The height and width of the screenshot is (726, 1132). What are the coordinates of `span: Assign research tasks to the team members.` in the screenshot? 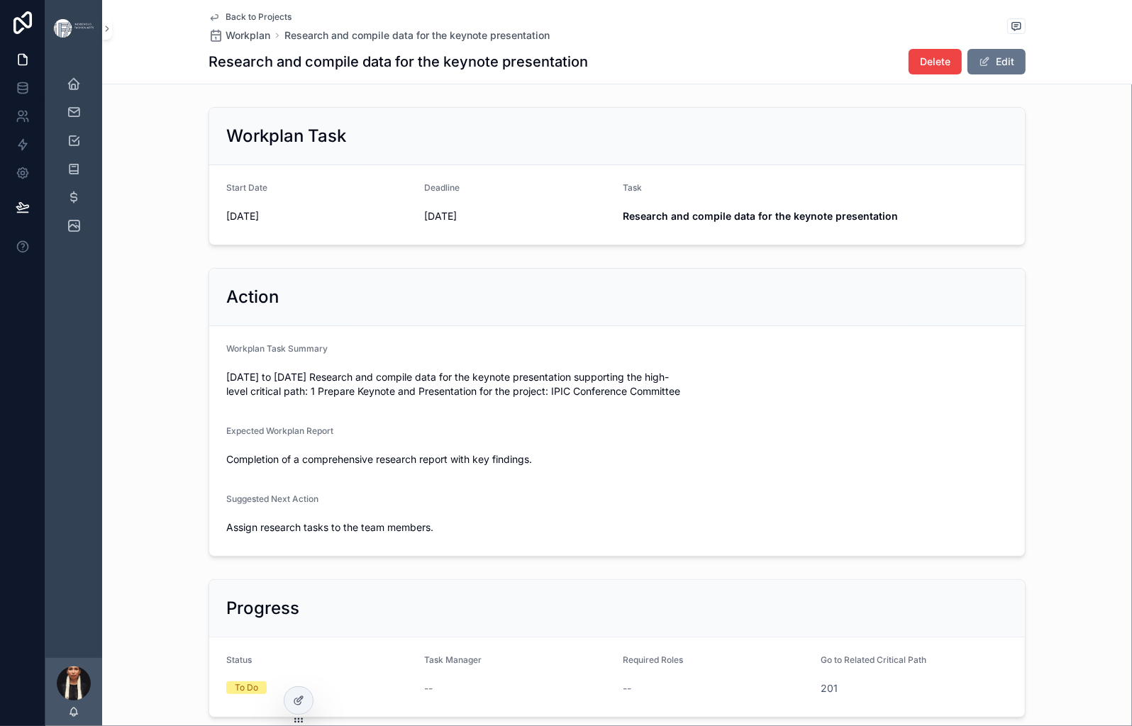 It's located at (617, 528).